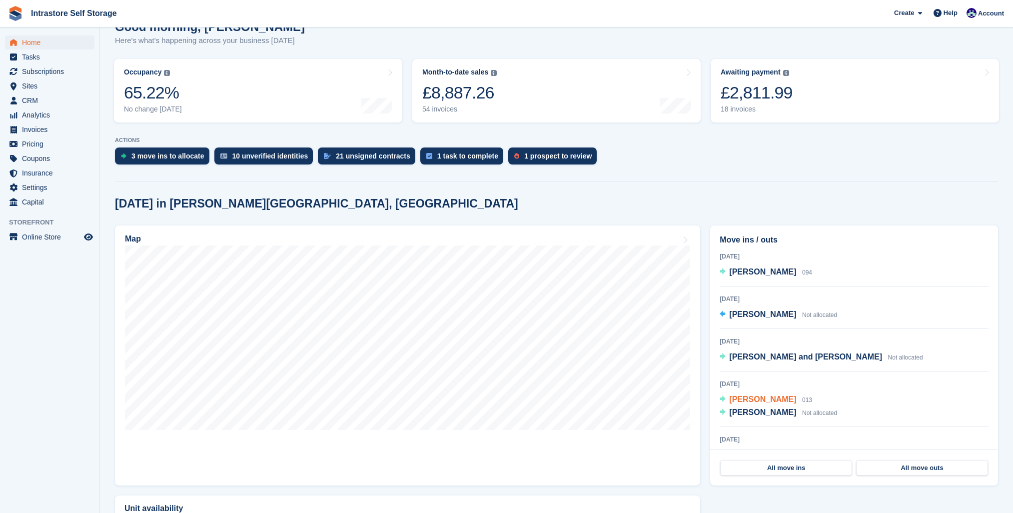 This screenshot has width=1013, height=513. Describe the element at coordinates (468, 156) in the screenshot. I see `div: 1 task to complete` at that location.